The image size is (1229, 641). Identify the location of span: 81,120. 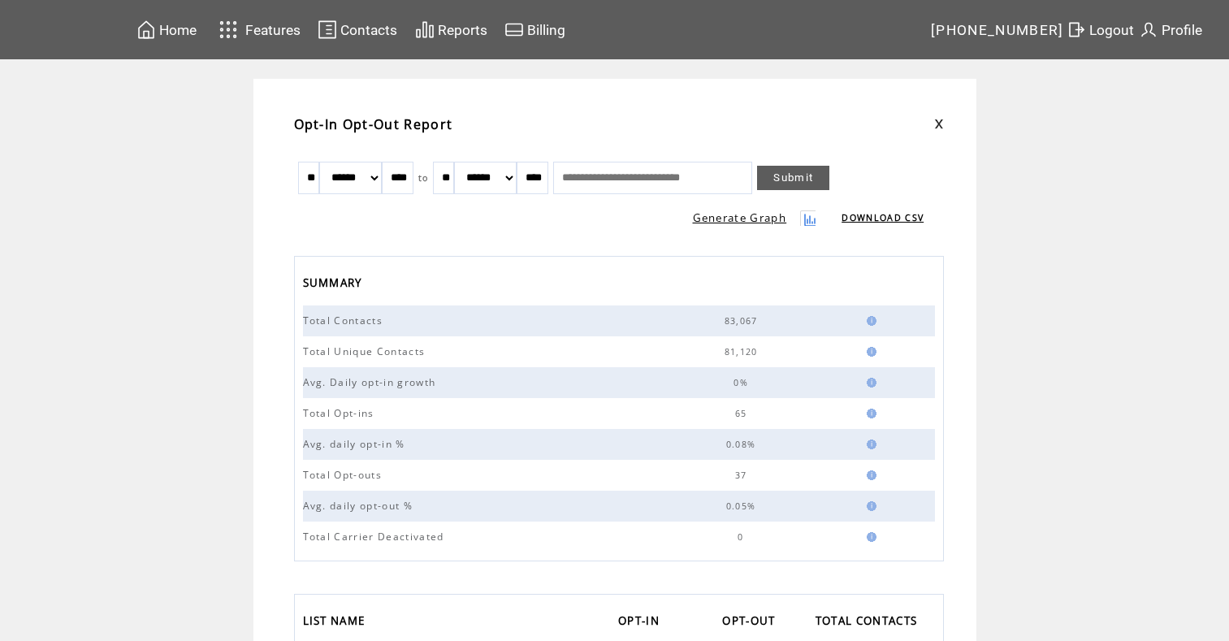
(743, 352).